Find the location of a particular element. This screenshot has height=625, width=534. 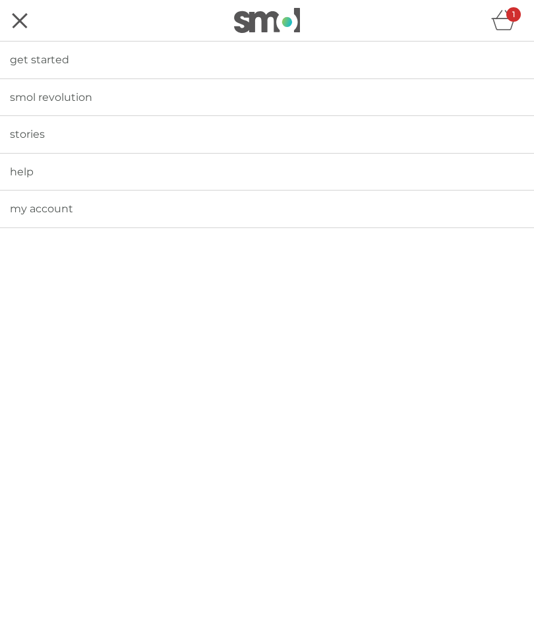

button: menu is located at coordinates (20, 20).